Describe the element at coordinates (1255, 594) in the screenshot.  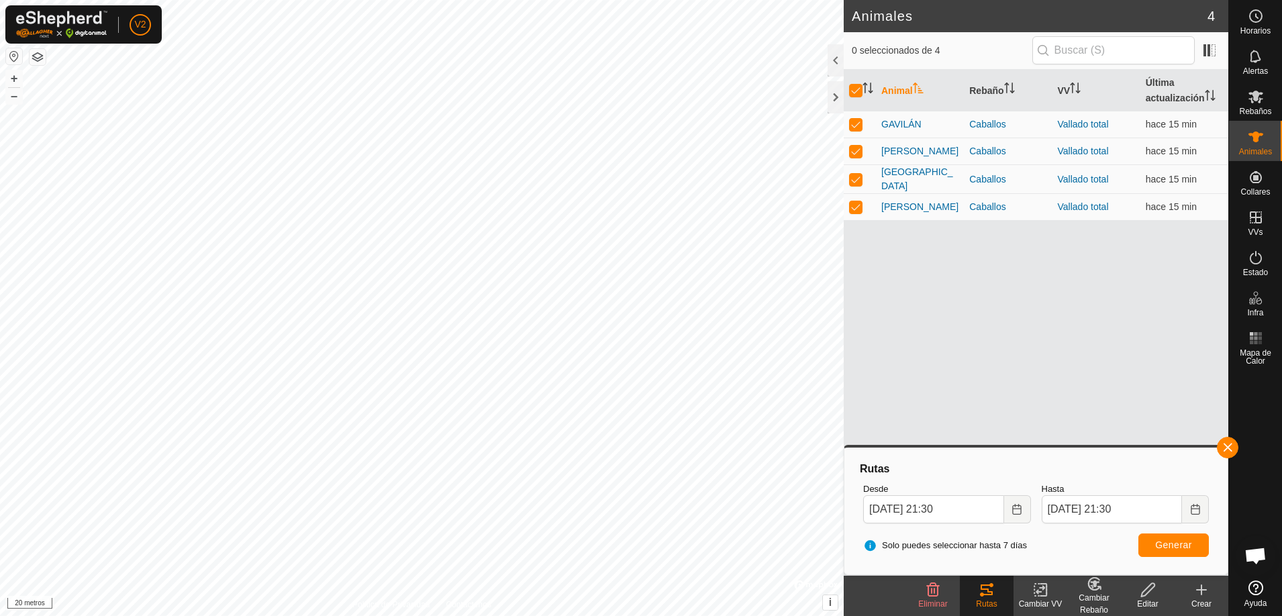
I see `a: Ayuda` at that location.